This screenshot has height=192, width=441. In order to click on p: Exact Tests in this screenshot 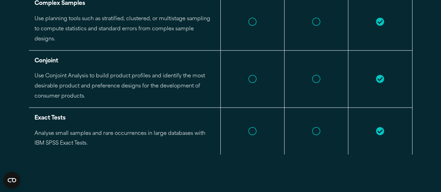, I will do `click(125, 118)`.